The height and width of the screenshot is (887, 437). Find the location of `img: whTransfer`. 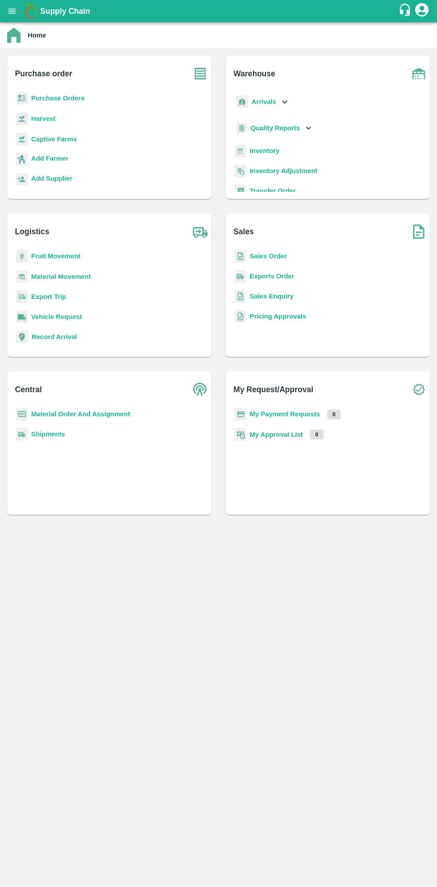

img: whTransfer is located at coordinates (240, 191).